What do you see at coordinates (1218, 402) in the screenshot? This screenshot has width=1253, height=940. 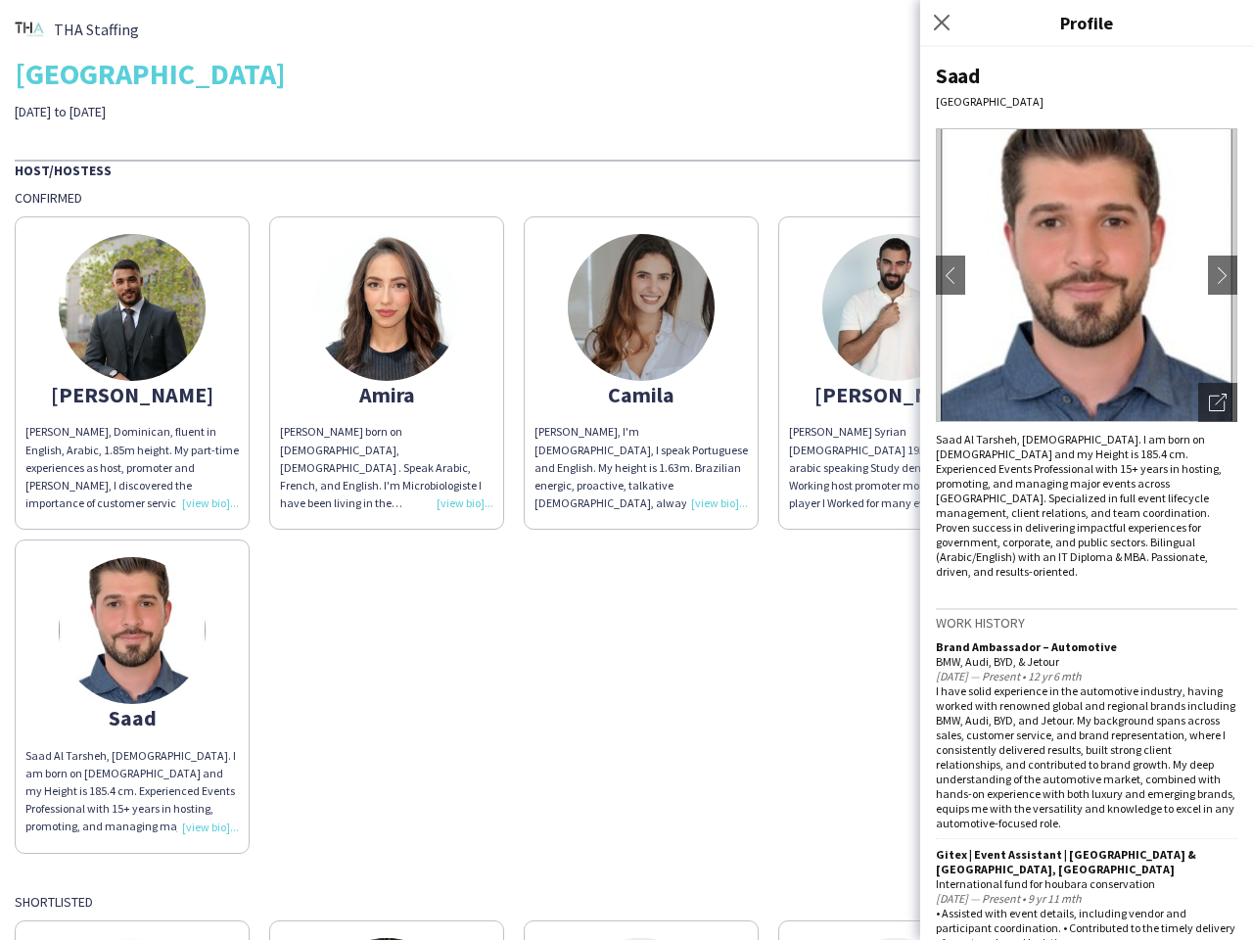 I see `div: Open photos pop-in` at bounding box center [1218, 402].